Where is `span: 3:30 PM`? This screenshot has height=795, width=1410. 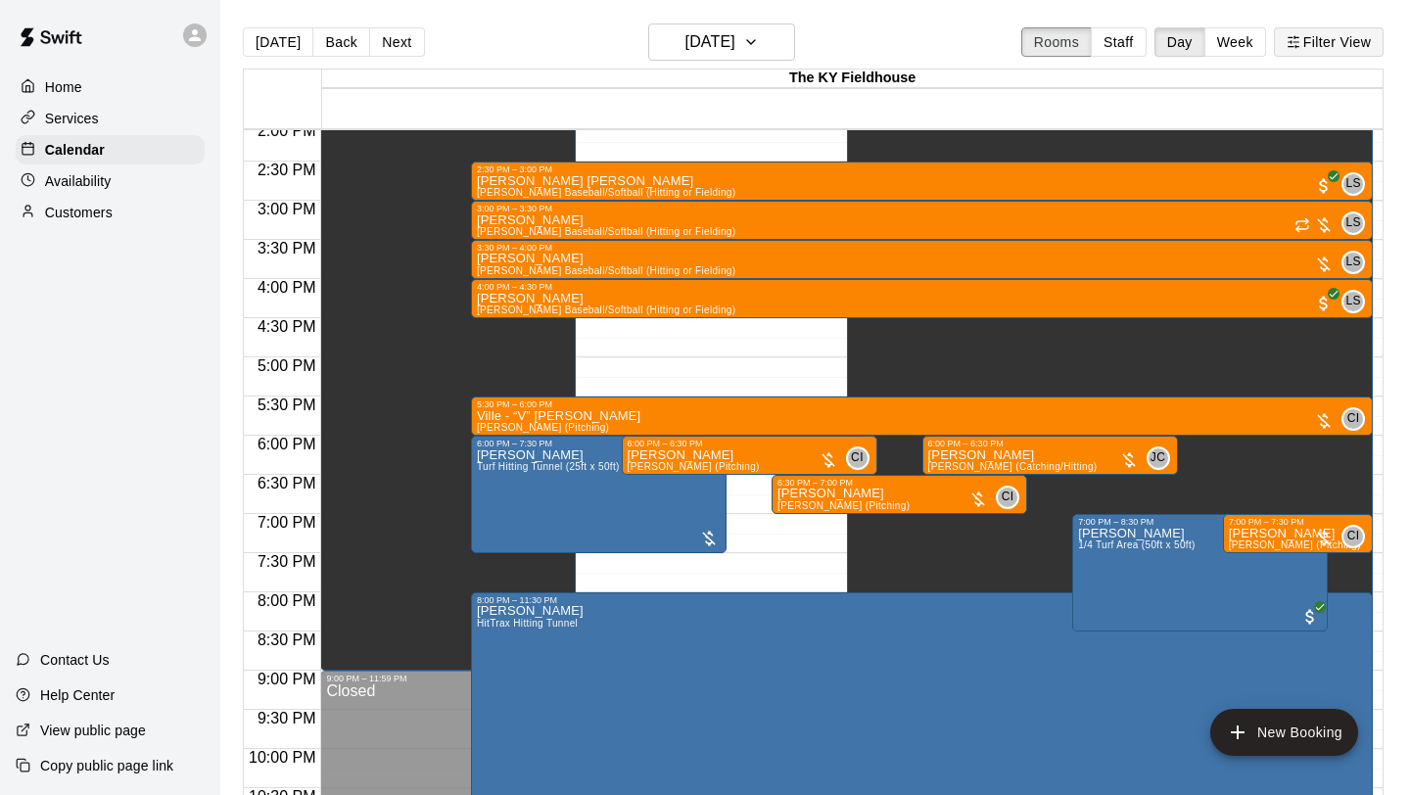
span: 3:30 PM is located at coordinates (287, 248).